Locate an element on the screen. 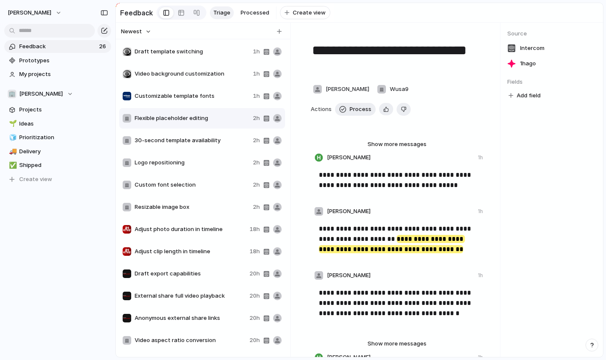 The image size is (606, 360). div: ✅Shipped is located at coordinates (58, 165).